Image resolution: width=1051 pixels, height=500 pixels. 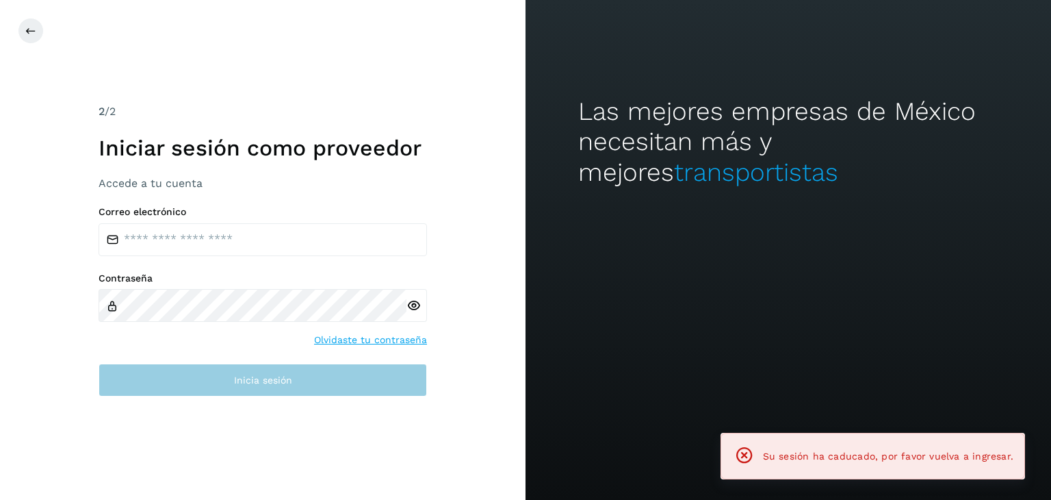 I want to click on button: Inicia sesión, so click(x=263, y=380).